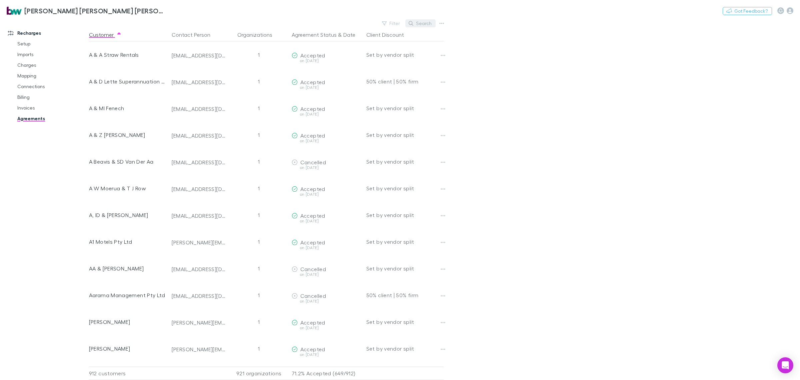 This screenshot has height=380, width=800. Describe the element at coordinates (128, 55) in the screenshot. I see `div: A & A Straw Rentals` at that location.